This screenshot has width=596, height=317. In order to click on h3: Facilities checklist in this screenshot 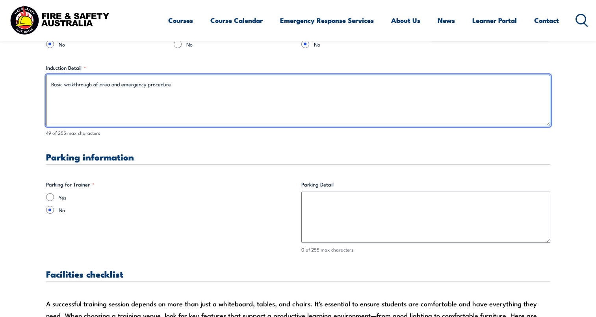, I will do `click(298, 273)`.